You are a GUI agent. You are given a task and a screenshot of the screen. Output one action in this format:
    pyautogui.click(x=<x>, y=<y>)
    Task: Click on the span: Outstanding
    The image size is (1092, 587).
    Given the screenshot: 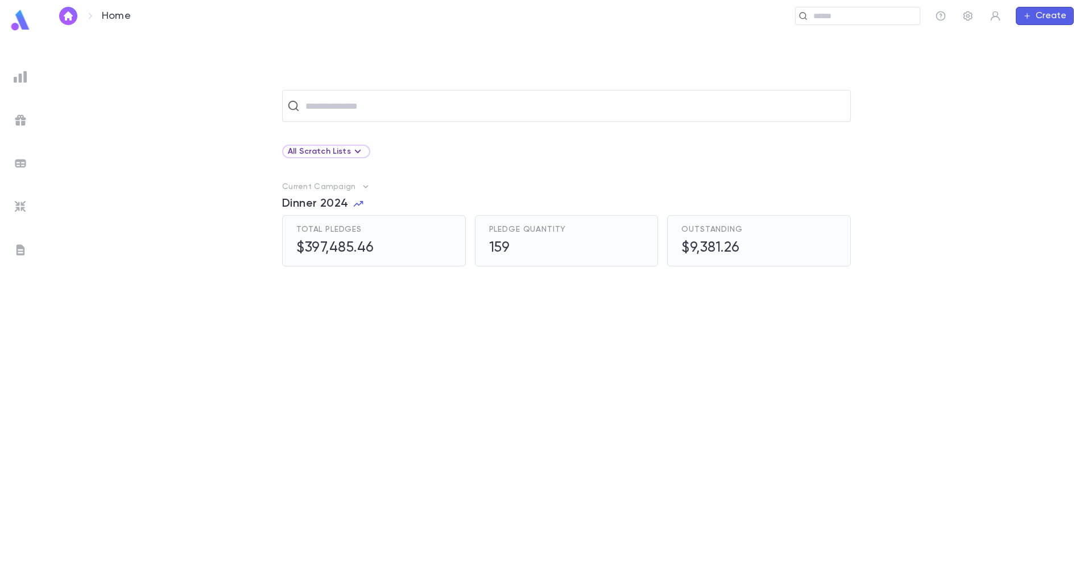 What is the action you would take?
    pyautogui.click(x=712, y=229)
    